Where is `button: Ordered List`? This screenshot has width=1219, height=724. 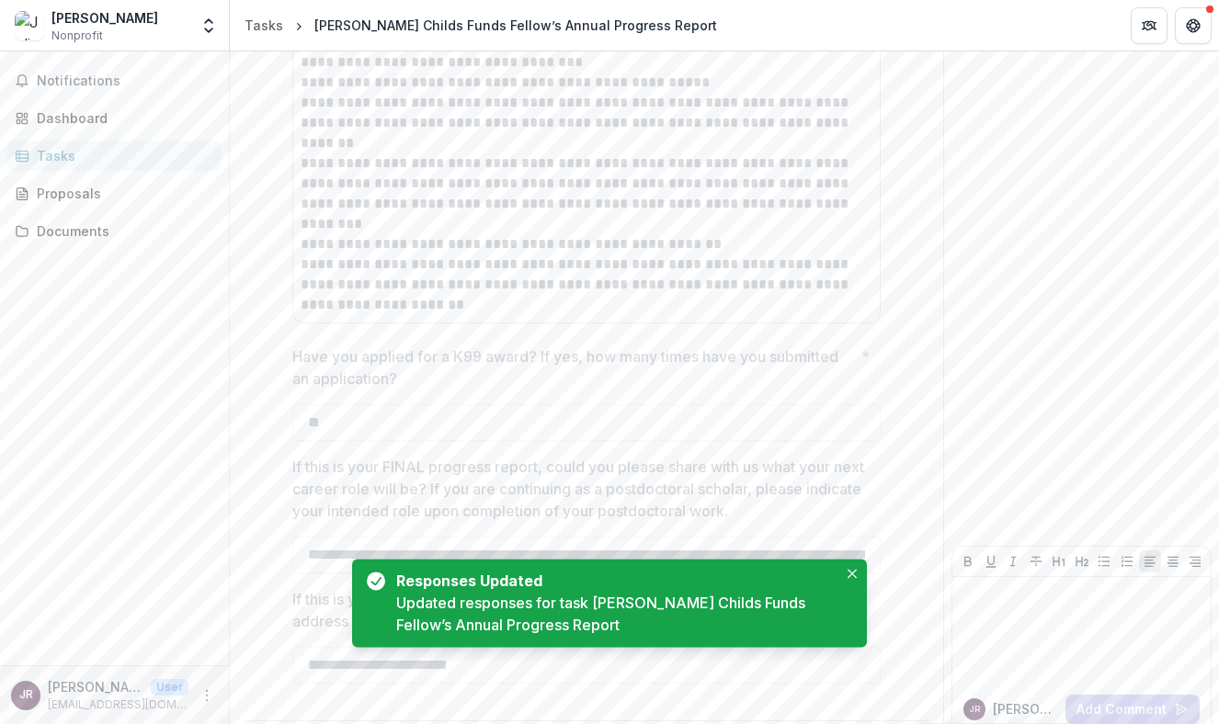
button: Ordered List is located at coordinates (1127, 562).